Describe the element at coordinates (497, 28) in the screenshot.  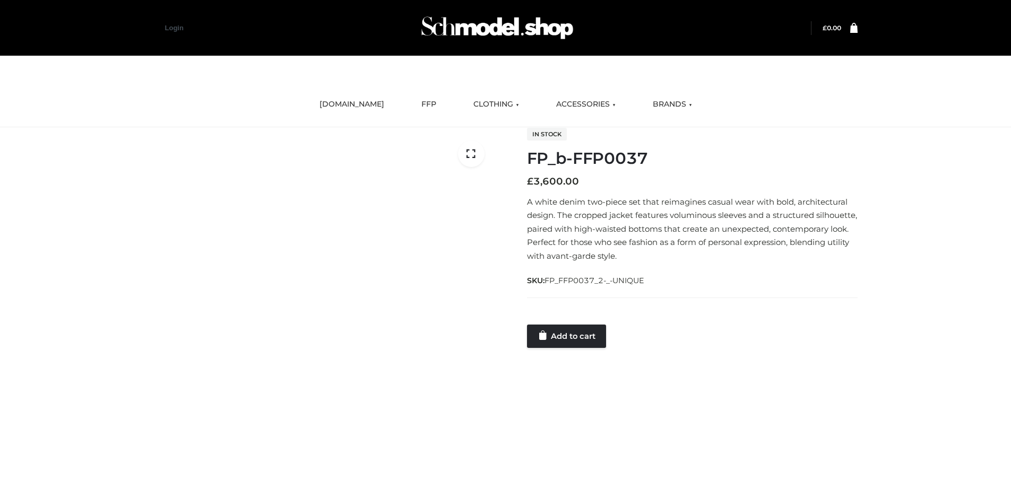
I see `img: Schmodel Admin 964` at that location.